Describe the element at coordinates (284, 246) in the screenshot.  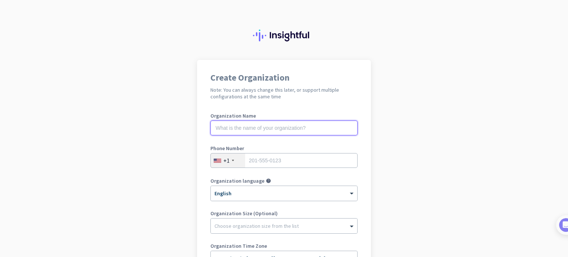
I see `label: Organization Time Zone` at that location.